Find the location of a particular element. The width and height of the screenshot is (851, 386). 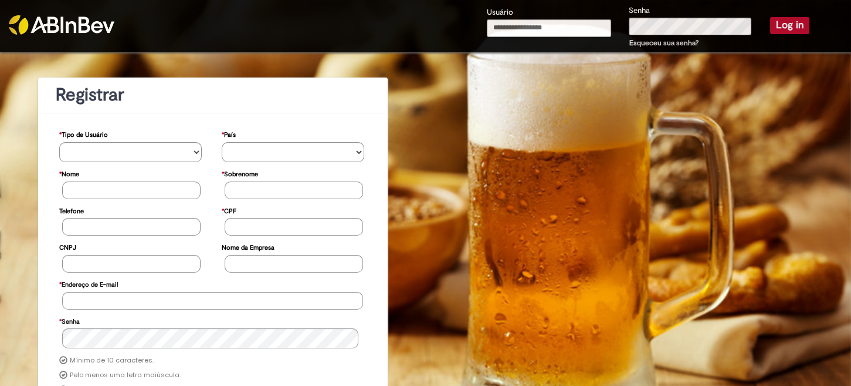

label: País is located at coordinates (229, 133).